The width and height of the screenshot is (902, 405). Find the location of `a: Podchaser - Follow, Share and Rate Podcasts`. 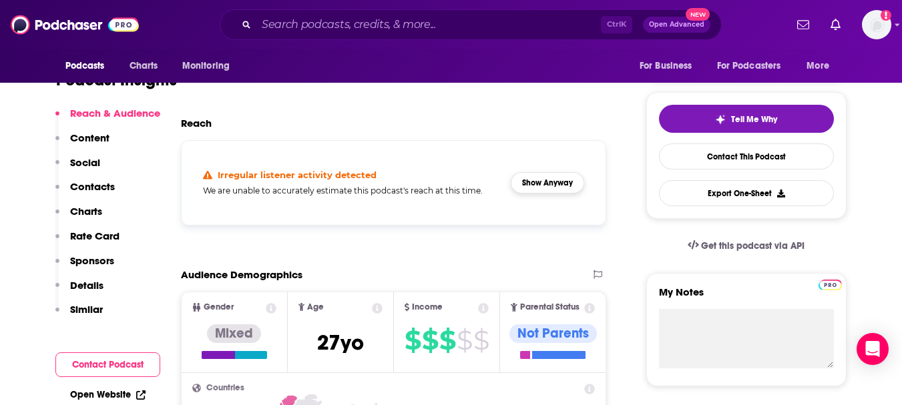

a: Podchaser - Follow, Share and Rate Podcasts is located at coordinates (75, 25).